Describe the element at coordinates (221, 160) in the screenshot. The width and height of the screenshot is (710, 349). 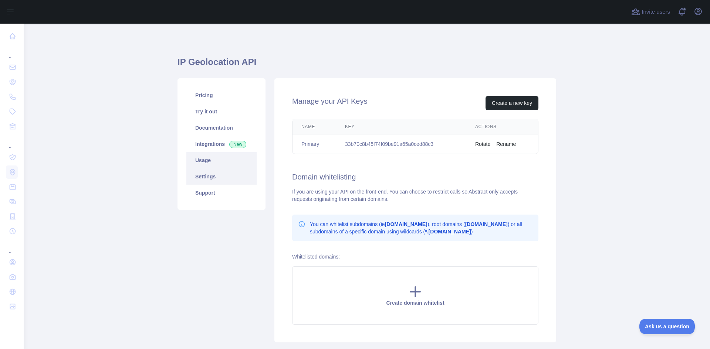
I see `a: Usage` at that location.